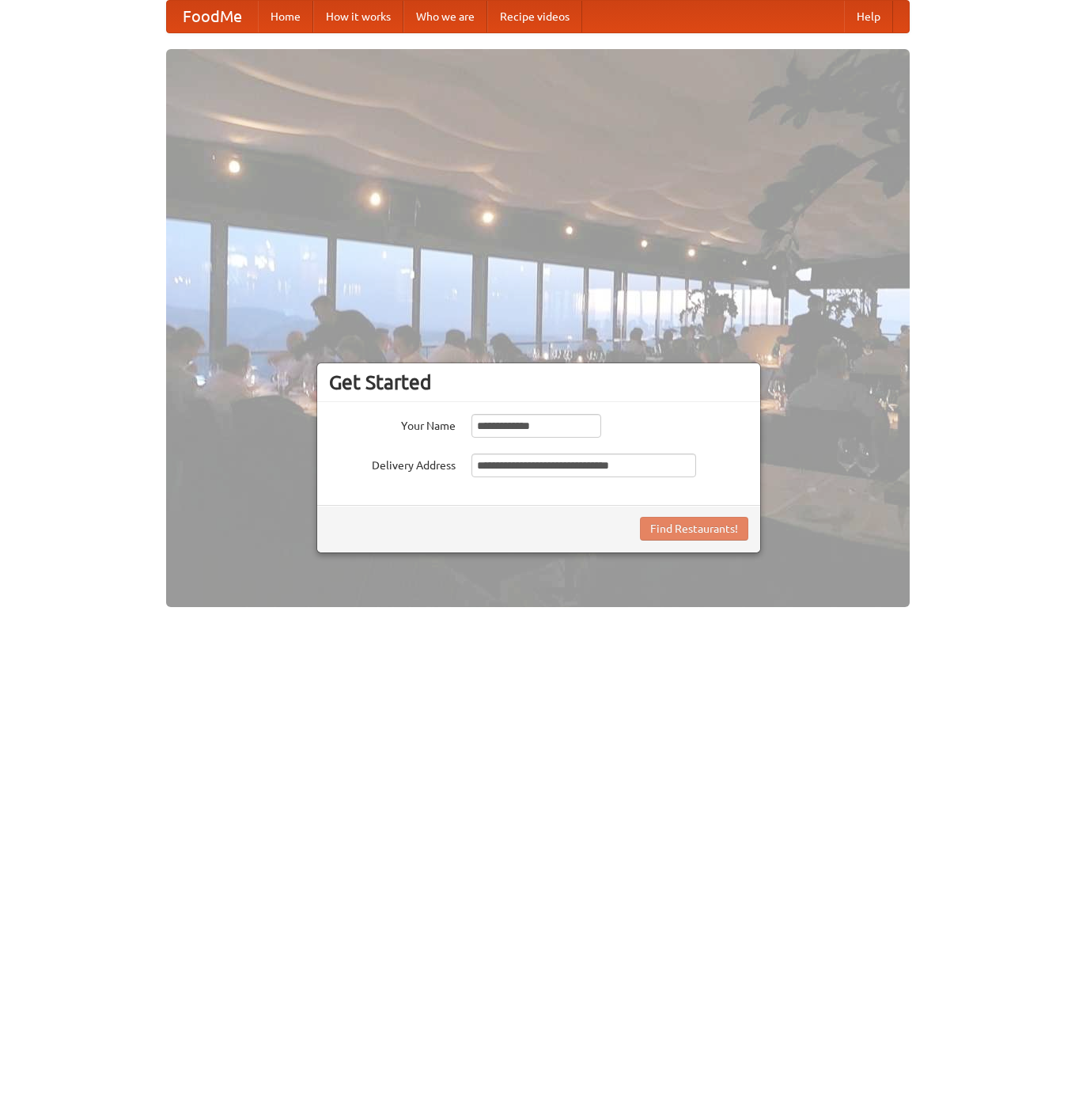  Describe the element at coordinates (358, 17) in the screenshot. I see `a: How it works` at that location.